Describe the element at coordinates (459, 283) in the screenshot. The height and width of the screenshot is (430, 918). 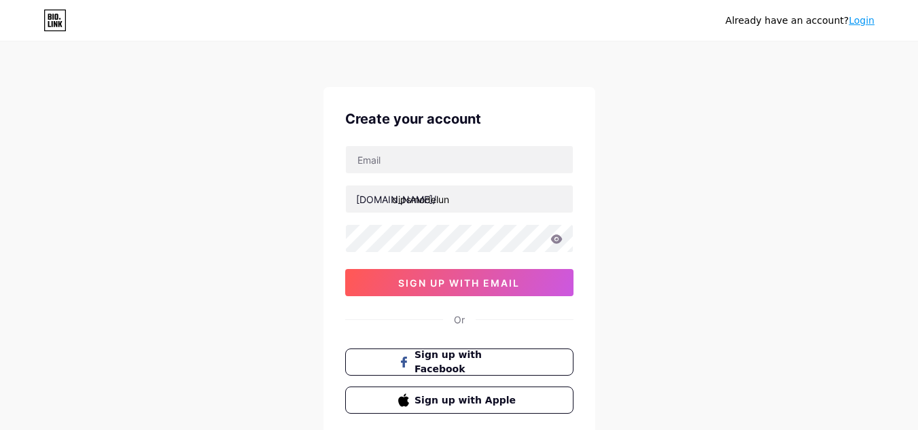
I see `button: sign up with email` at that location.